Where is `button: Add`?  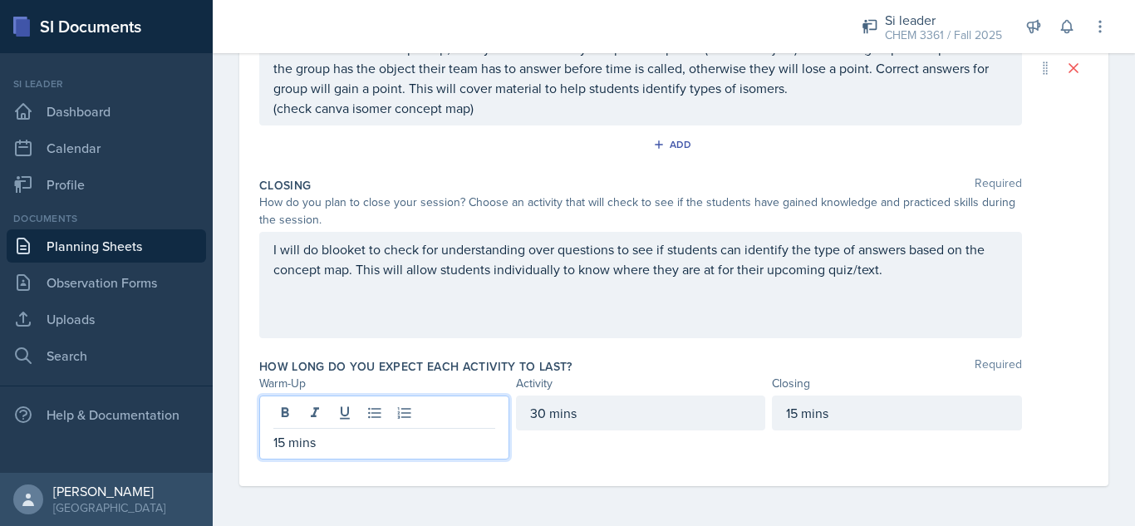 button: Add is located at coordinates (674, 145).